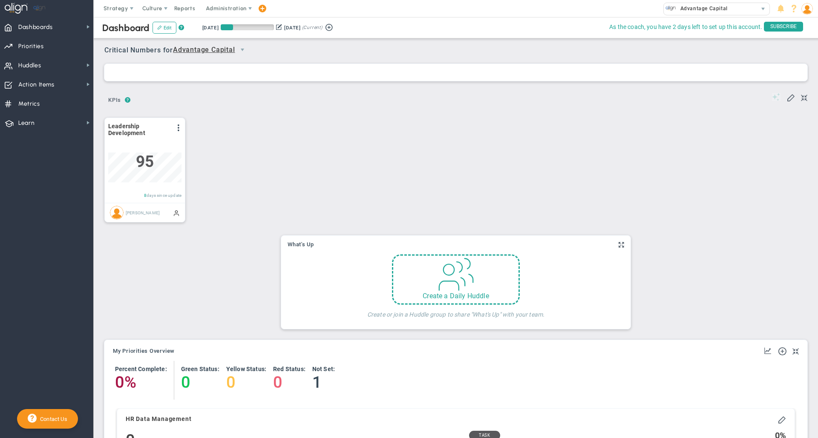 Image resolution: width=818 pixels, height=438 pixels. I want to click on img: 208476.Person.photo, so click(807, 9).